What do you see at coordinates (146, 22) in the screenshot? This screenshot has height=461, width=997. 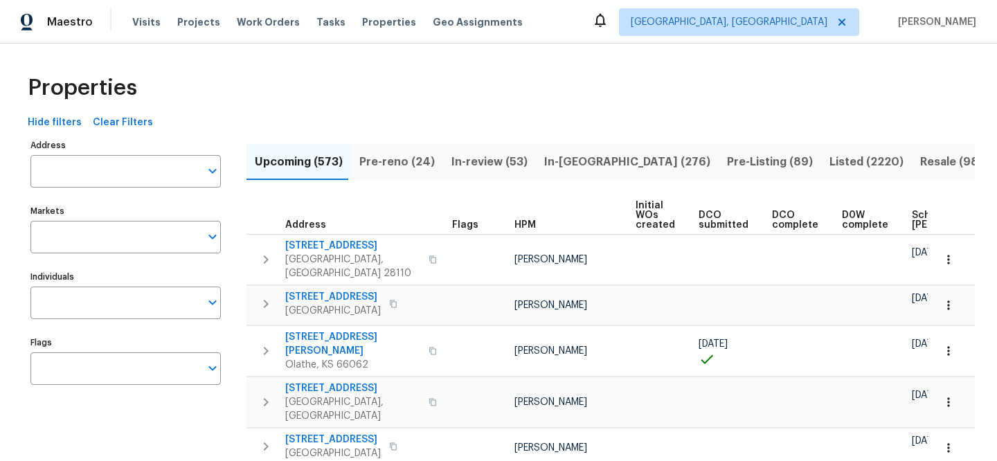 I see `span: Visits` at bounding box center [146, 22].